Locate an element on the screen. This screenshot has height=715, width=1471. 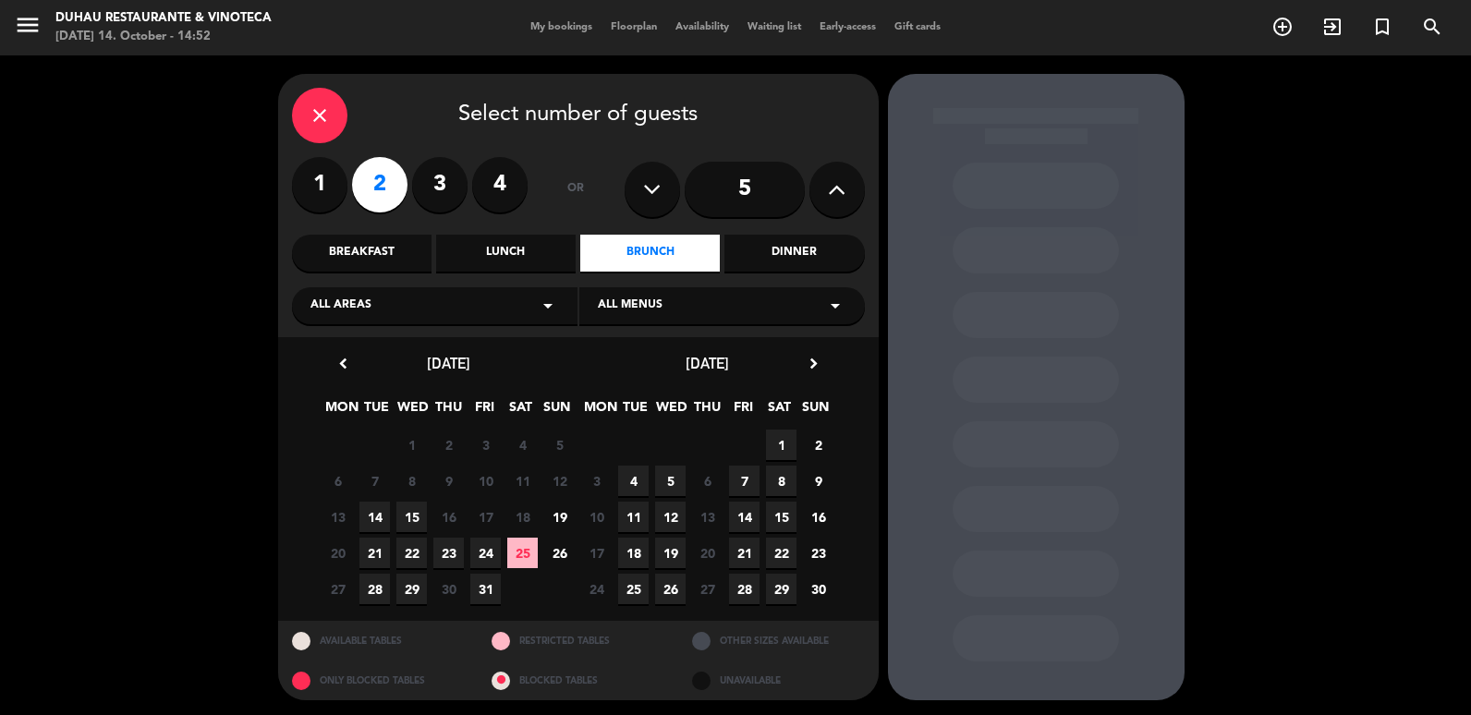
span: 5 is located at coordinates (670, 480).